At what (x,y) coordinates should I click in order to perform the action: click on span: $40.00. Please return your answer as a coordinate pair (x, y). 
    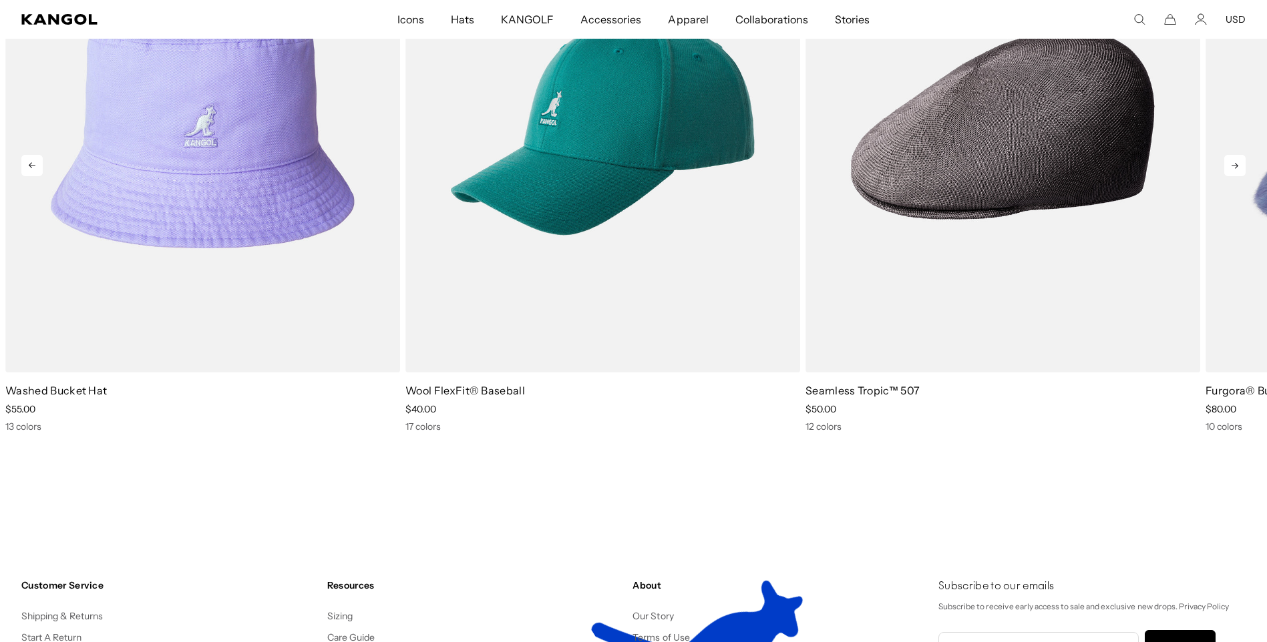
    Looking at the image, I should click on (421, 409).